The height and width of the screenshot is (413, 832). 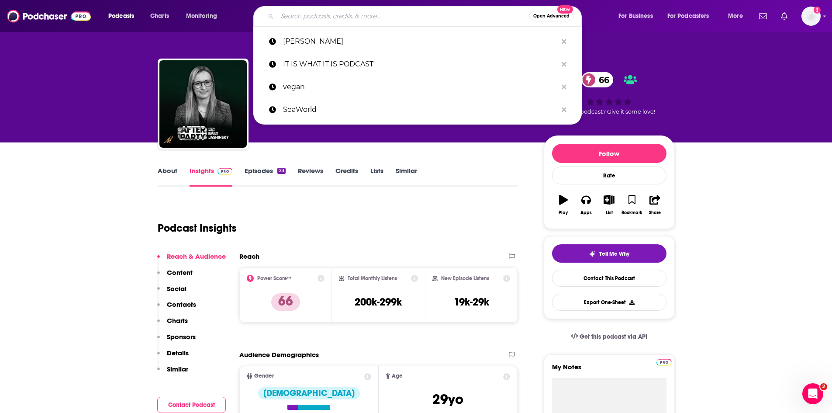 I want to click on span: For Podcasters, so click(x=689, y=16).